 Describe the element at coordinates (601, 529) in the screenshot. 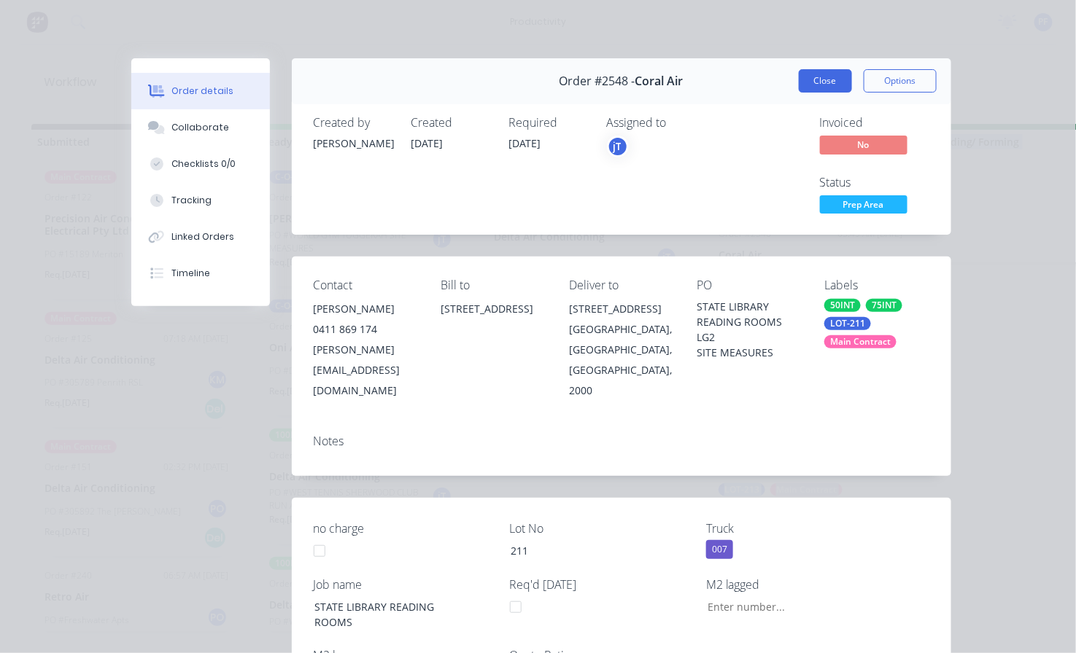

I see `label: Lot No` at that location.